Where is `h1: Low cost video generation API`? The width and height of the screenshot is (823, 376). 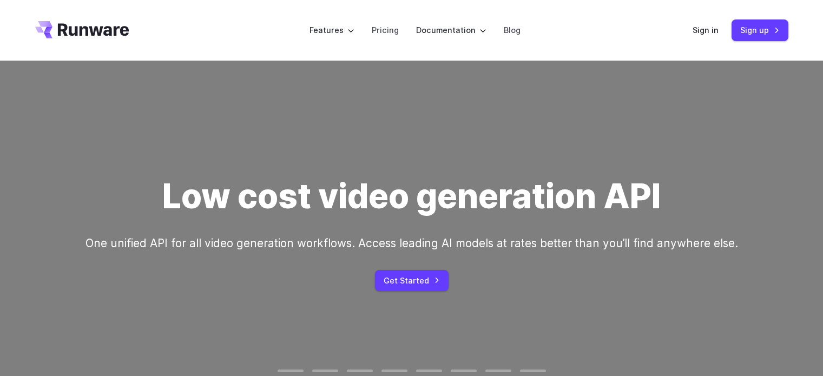 h1: Low cost video generation API is located at coordinates (411, 197).